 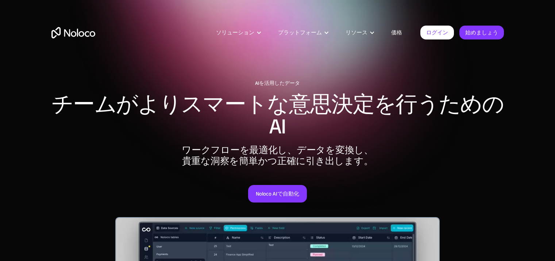 What do you see at coordinates (277, 83) in the screenshot?
I see `font: AIを活用したデータ` at bounding box center [277, 83].